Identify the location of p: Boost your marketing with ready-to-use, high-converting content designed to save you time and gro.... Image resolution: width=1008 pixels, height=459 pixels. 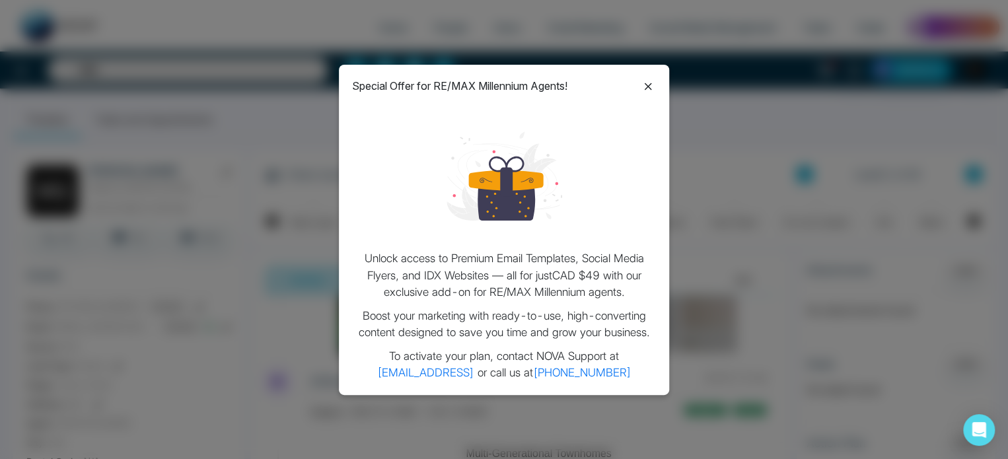
(504, 324).